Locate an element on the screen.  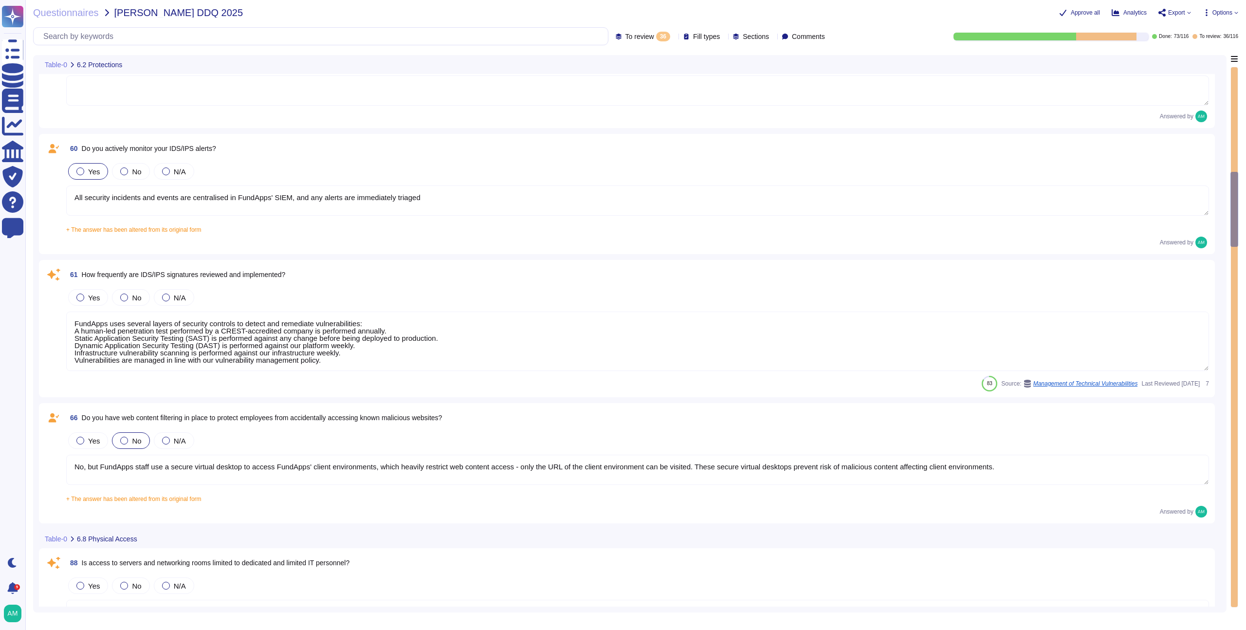
input: Search by keywords is located at coordinates (323, 36).